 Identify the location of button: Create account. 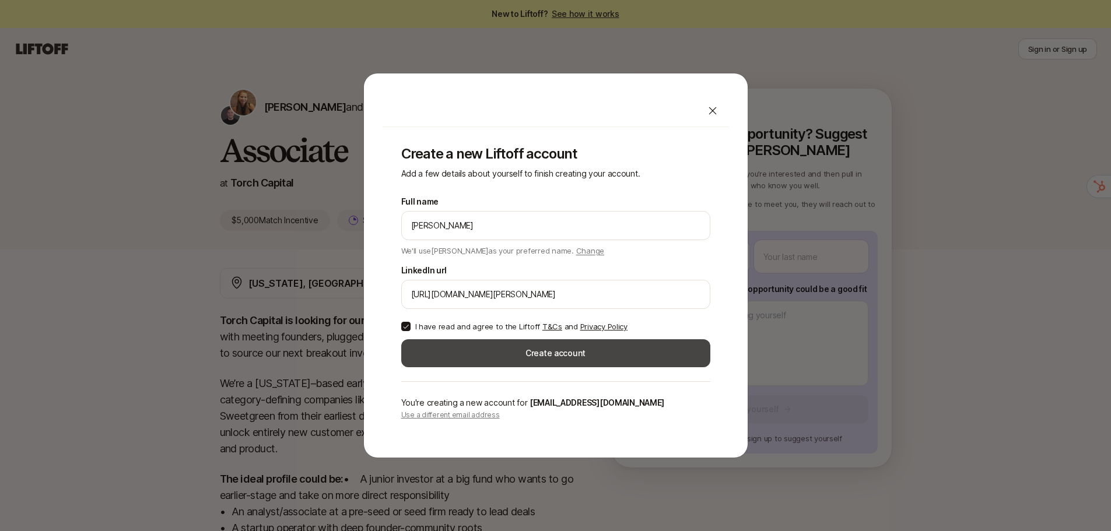
(556, 353).